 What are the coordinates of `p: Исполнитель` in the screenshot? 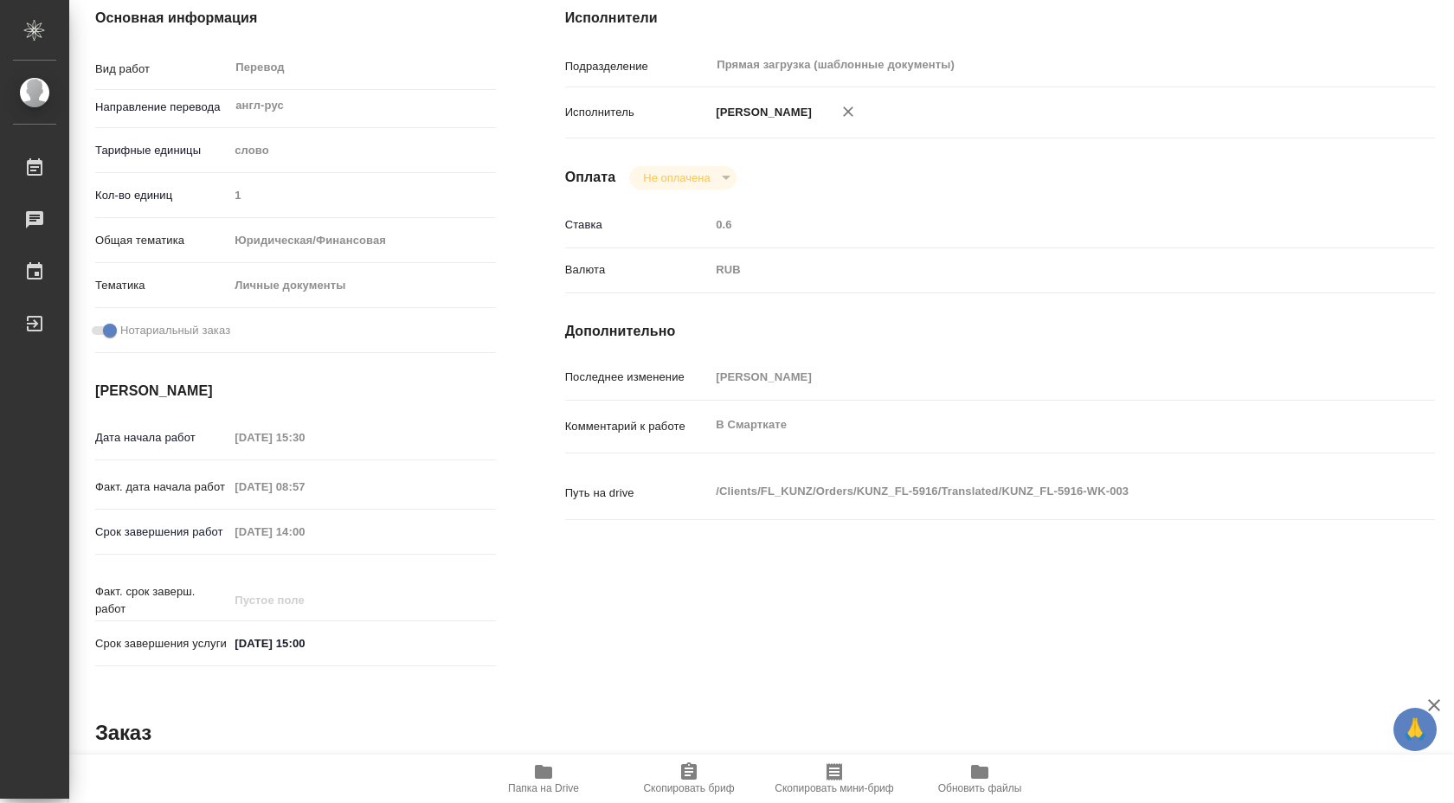 It's located at (638, 113).